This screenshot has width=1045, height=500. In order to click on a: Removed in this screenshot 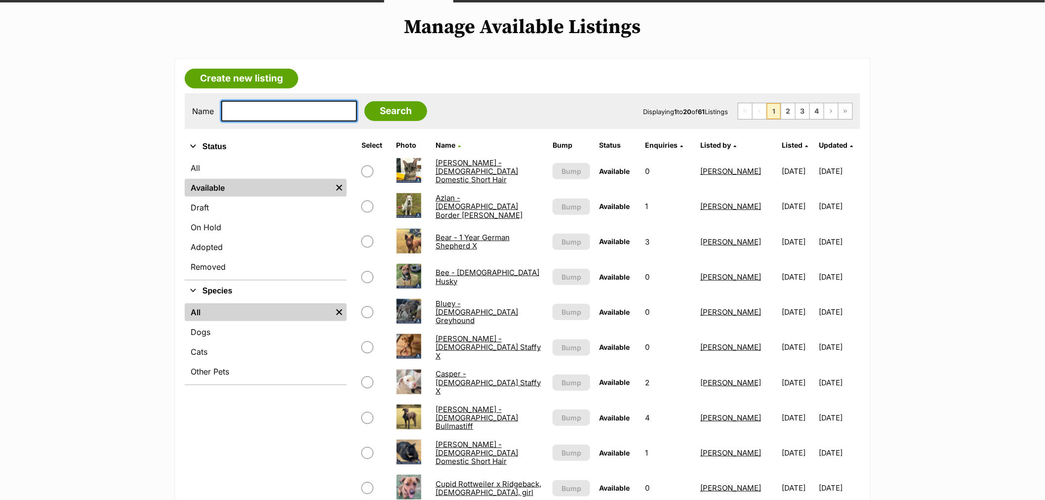, I will do `click(266, 267)`.